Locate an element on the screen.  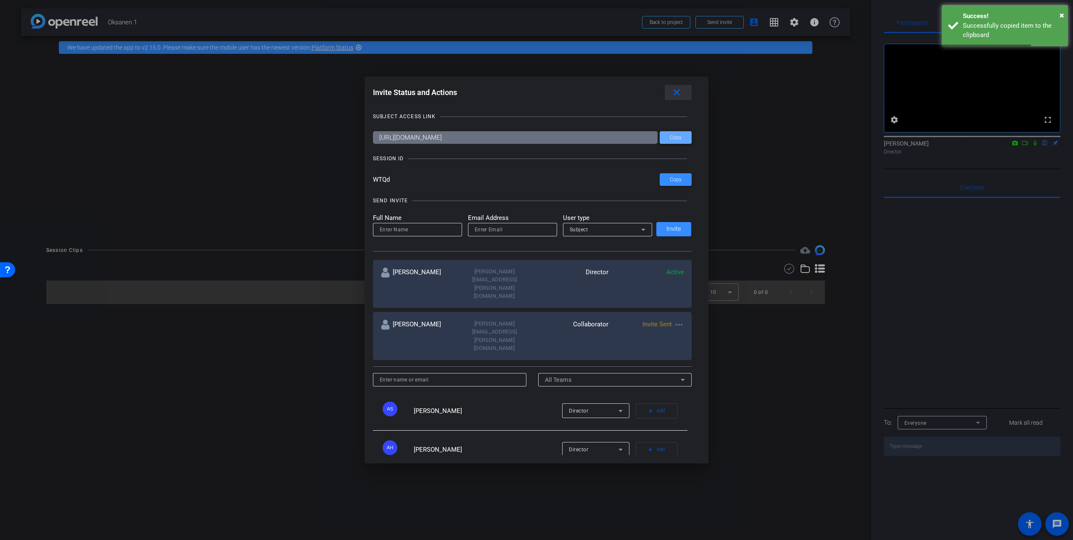
input: Enter Email is located at coordinates (513, 230).